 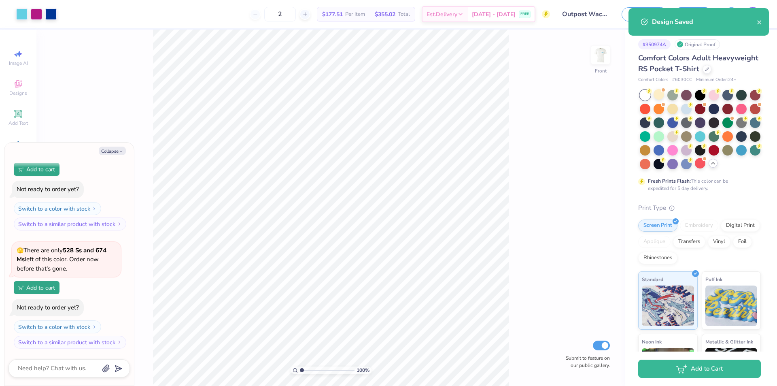 I want to click on label: Submit to feature on our public gallery., so click(x=586, y=361).